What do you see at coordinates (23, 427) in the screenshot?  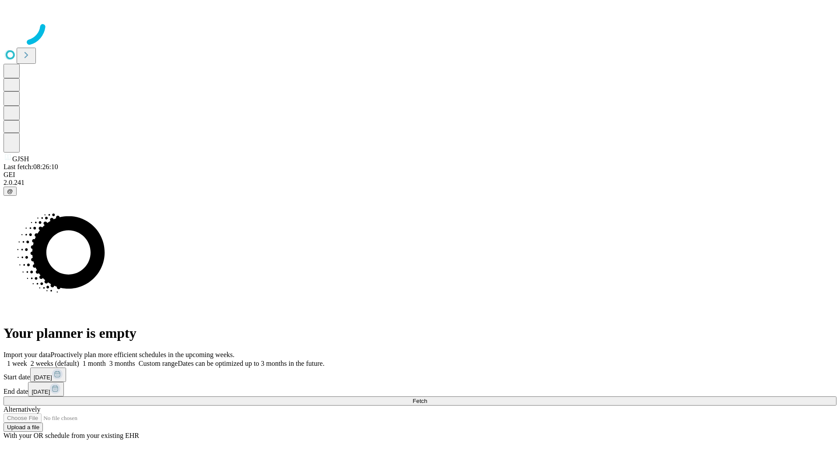 I see `button: Upload a file` at bounding box center [23, 427].